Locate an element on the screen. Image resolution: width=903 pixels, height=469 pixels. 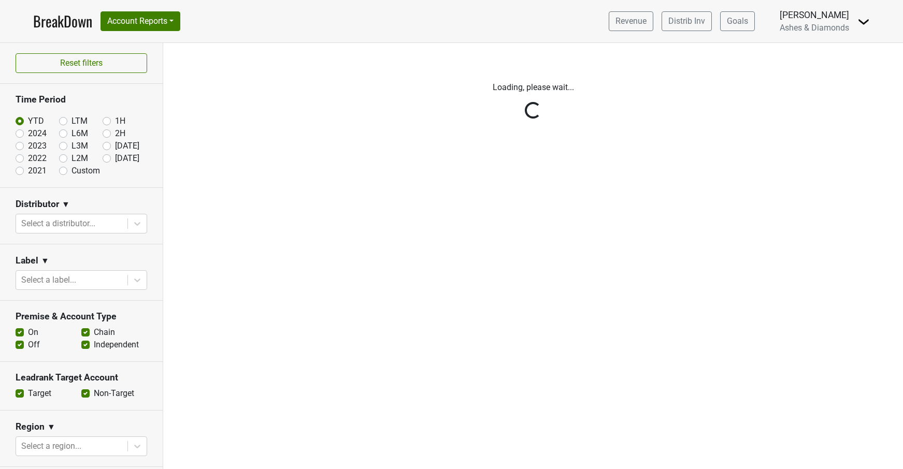
a: BreakDown is located at coordinates (63, 21).